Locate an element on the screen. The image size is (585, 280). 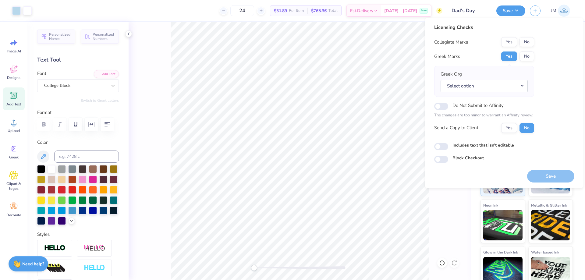
span: Glow in the Dark Ink is located at coordinates (501, 252).